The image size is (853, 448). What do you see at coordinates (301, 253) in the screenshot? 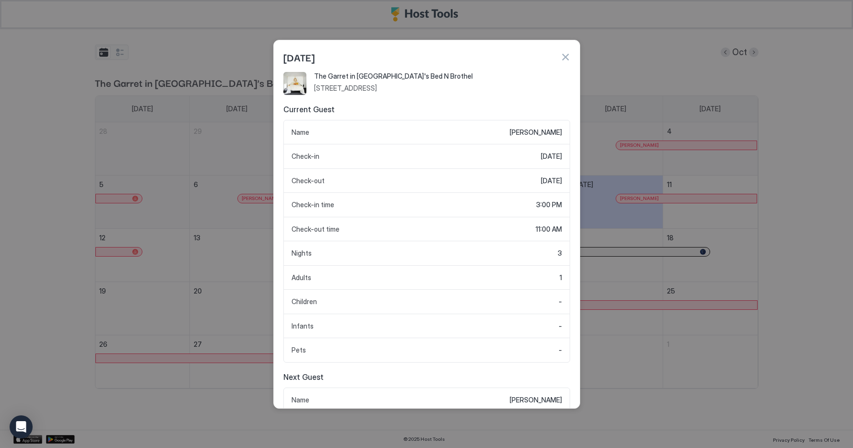
I see `span: Nights` at bounding box center [301, 253].